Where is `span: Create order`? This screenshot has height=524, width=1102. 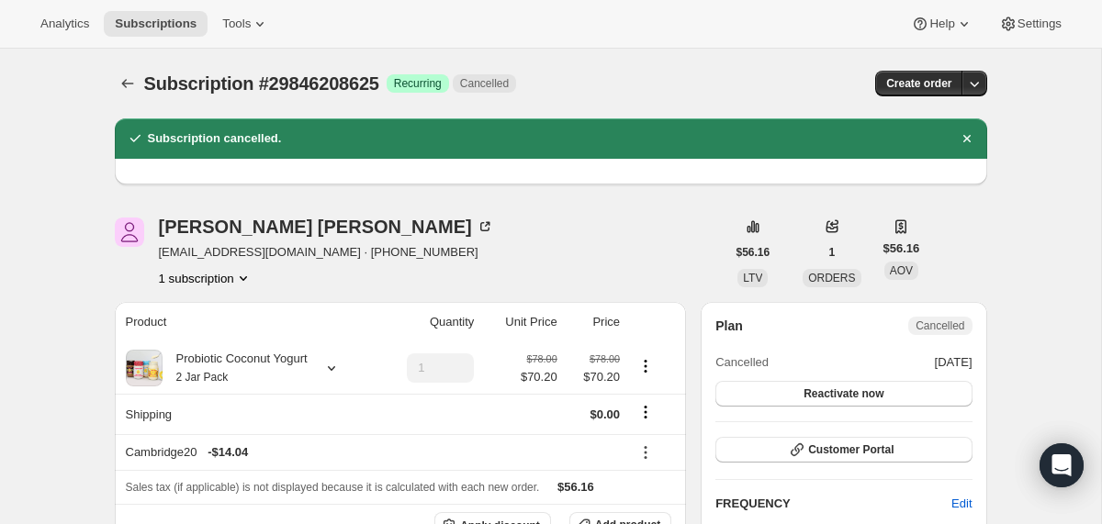 span: Create order is located at coordinates (918, 84).